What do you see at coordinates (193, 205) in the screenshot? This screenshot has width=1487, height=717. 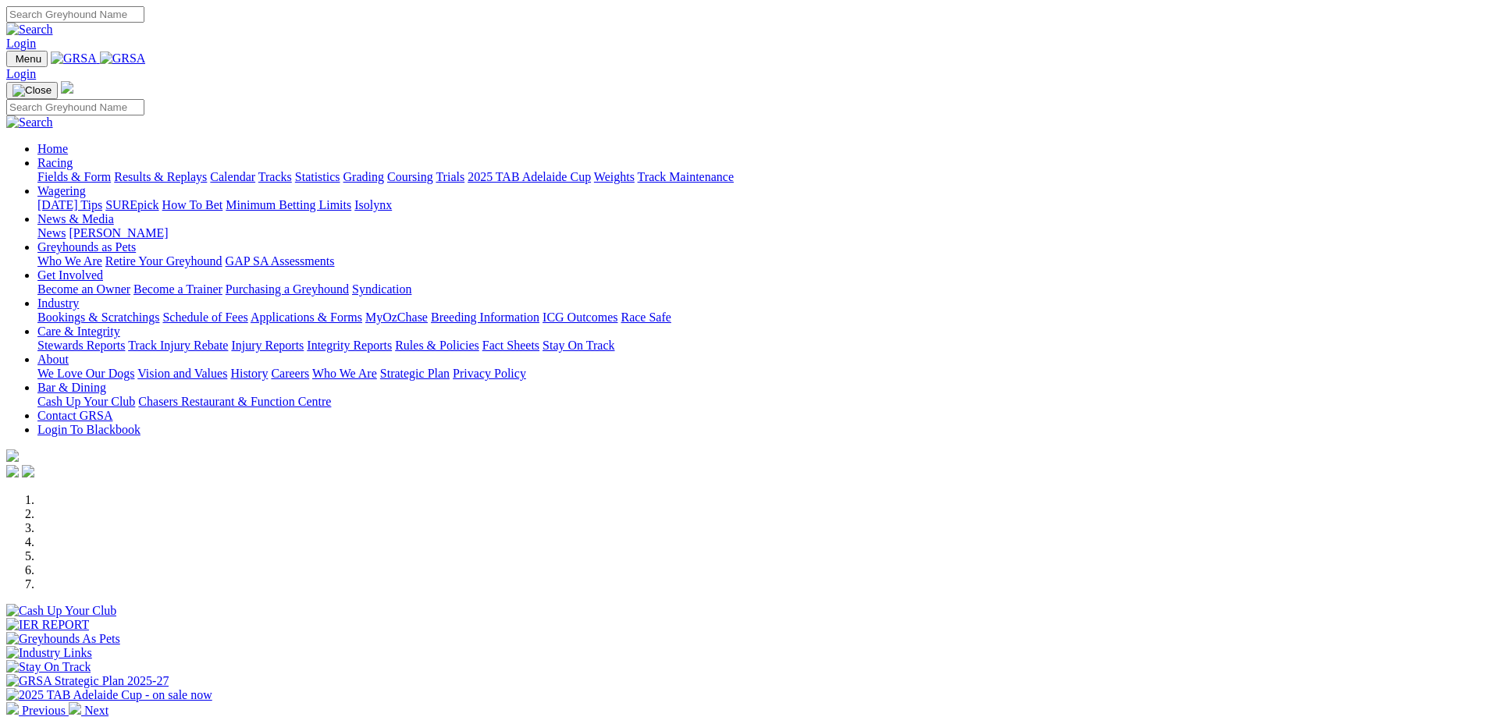 I see `a: How To Bet` at bounding box center [193, 205].